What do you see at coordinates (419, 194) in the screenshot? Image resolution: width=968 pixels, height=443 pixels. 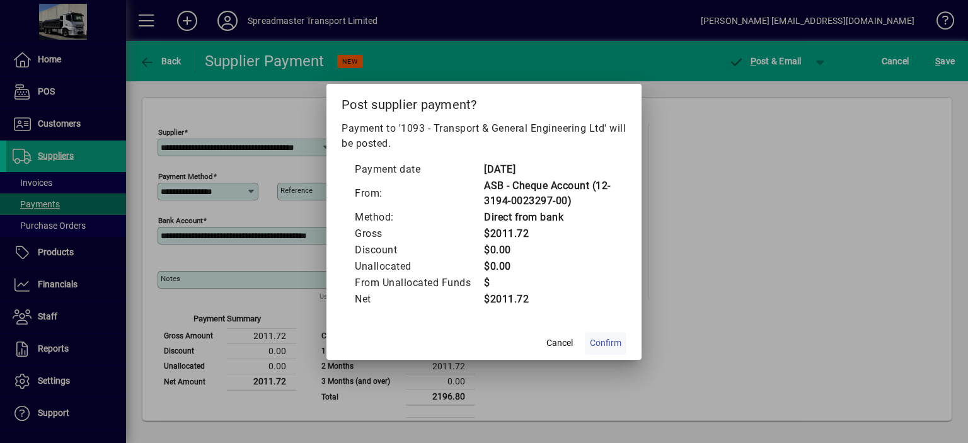 I see `td: From:` at bounding box center [419, 194].